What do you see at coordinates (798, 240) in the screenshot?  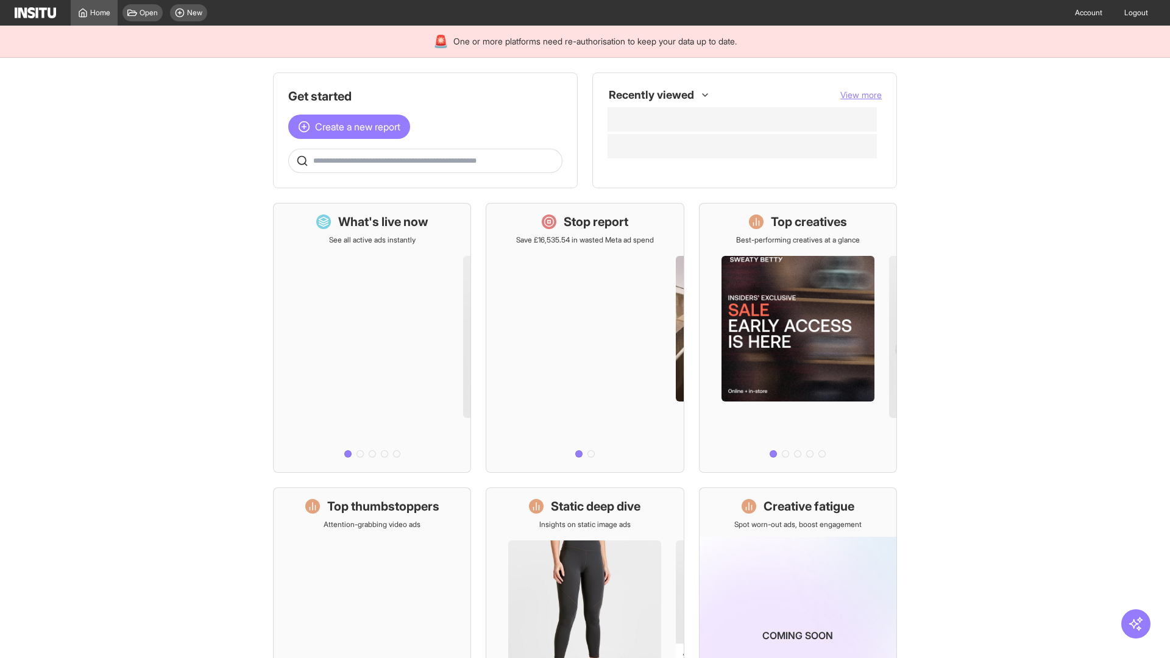 I see `p: Best-performing creatives at a glance` at bounding box center [798, 240].